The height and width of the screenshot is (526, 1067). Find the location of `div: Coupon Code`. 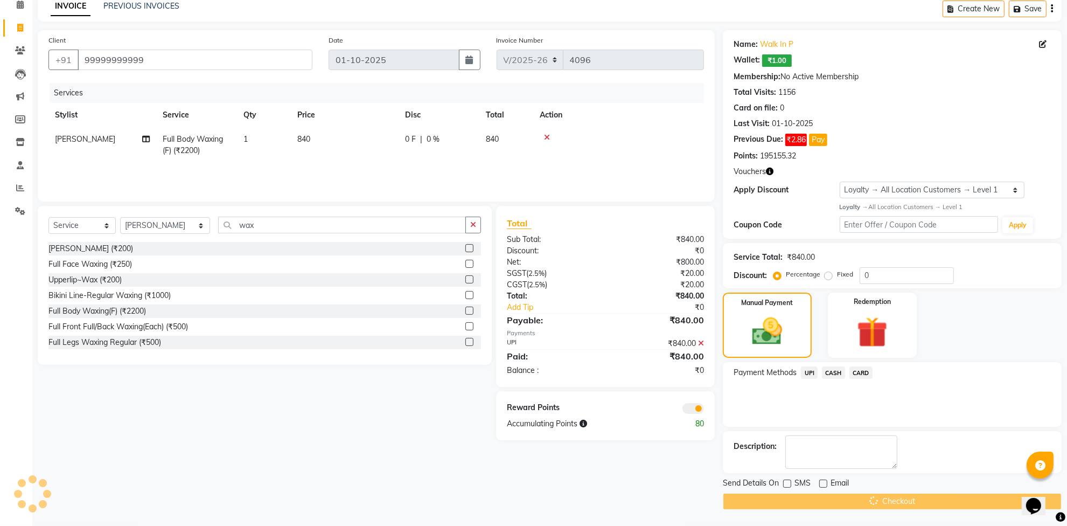

div: Coupon Code is located at coordinates (786, 225).